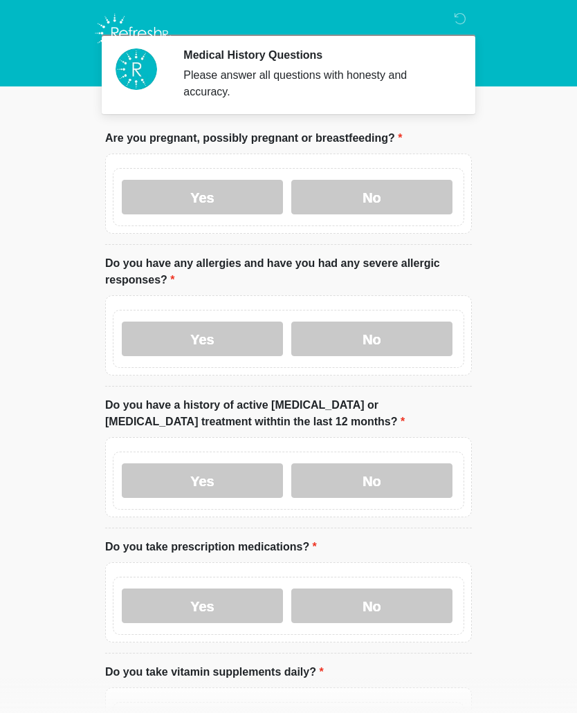 This screenshot has width=577, height=713. I want to click on label: Are you pregnant, possibly pregnant or breastfeeding?, so click(253, 138).